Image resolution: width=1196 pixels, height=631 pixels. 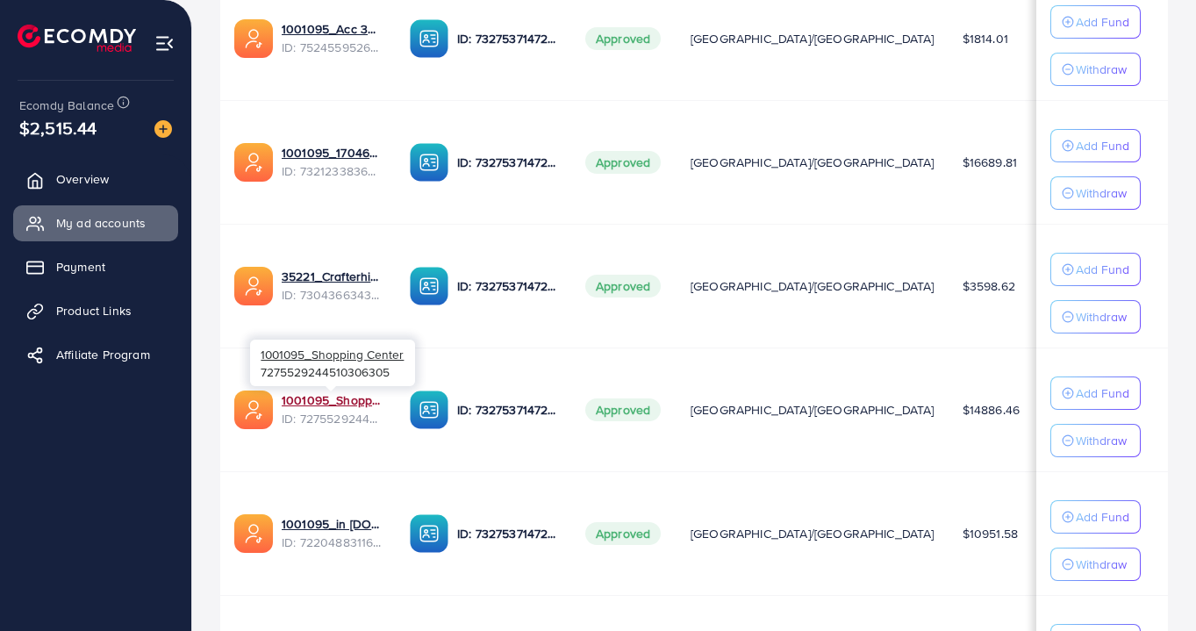 I want to click on div: <span class='underline'>35221_Crafterhide ad_1700680330947</span></br>7304366343393296385, so click(x=332, y=285).